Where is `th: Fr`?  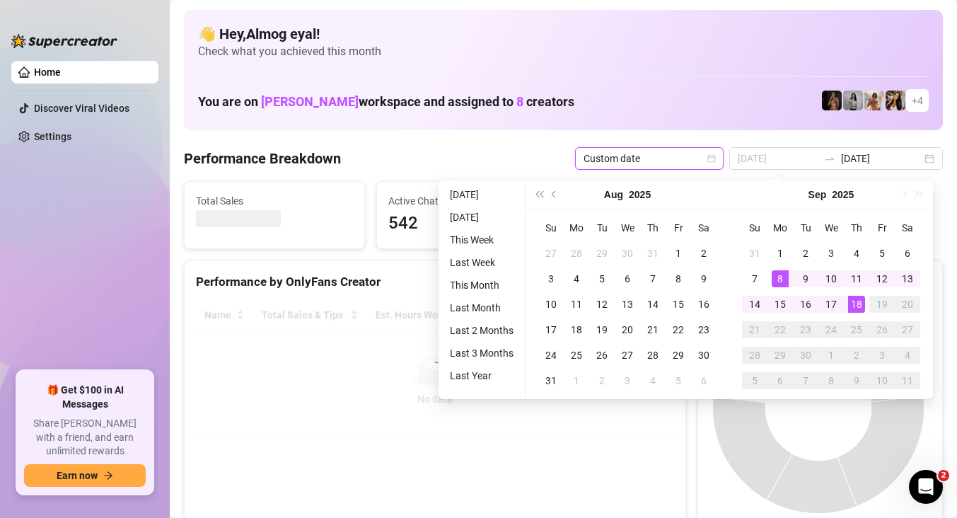
th: Fr is located at coordinates (882, 228).